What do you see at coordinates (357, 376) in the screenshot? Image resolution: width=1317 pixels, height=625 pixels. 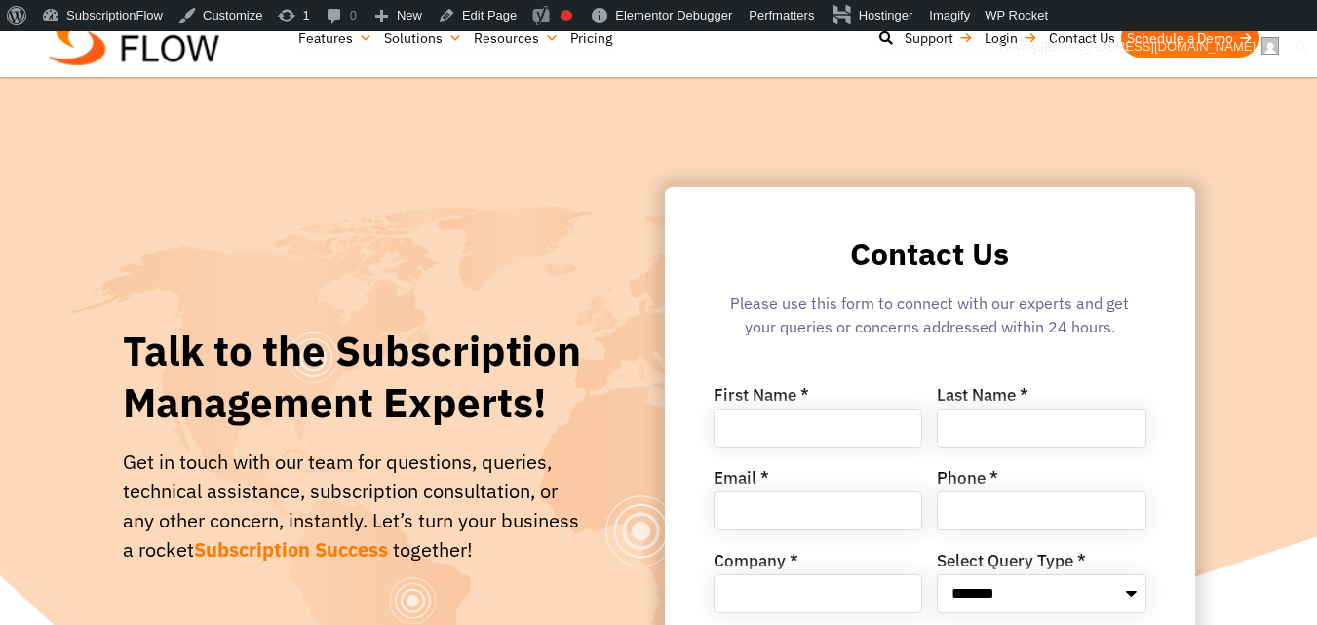 I see `h1: Talk to the Subscription Management Experts!` at bounding box center [357, 376].